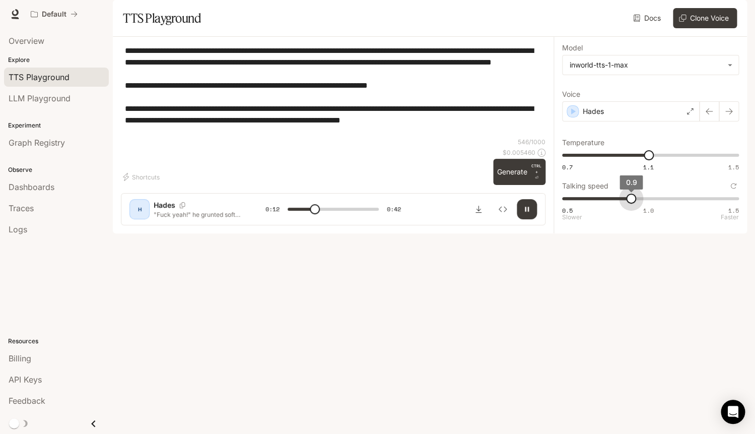 This screenshot has width=755, height=434. Describe the element at coordinates (733, 411) in the screenshot. I see `div: Open Intercom Messenger` at that location.